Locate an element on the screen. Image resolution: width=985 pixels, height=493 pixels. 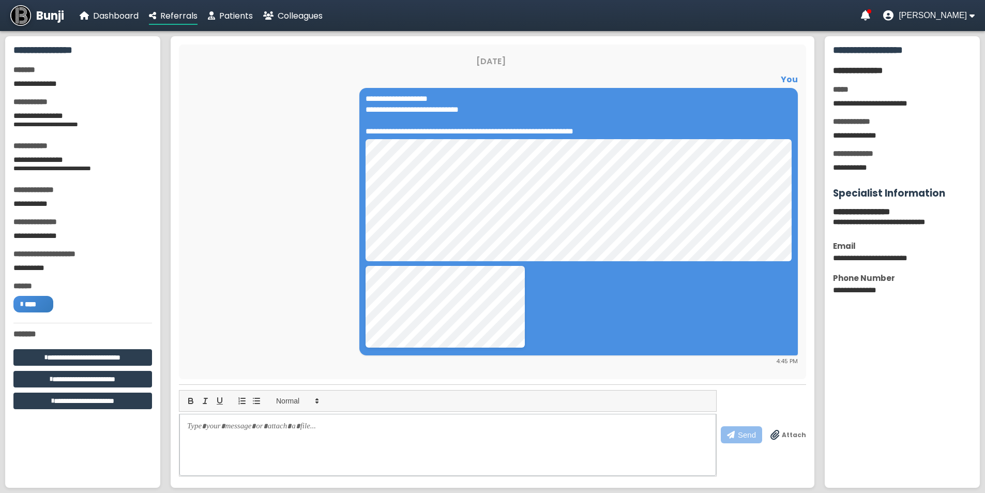
button: User menu is located at coordinates (928, 16).